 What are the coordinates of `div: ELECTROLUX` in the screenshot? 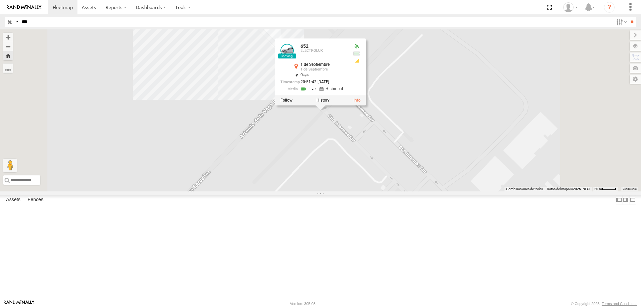 It's located at (324, 51).